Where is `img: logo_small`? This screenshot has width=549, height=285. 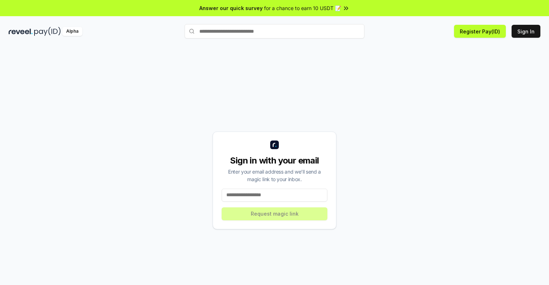 img: logo_small is located at coordinates (274, 145).